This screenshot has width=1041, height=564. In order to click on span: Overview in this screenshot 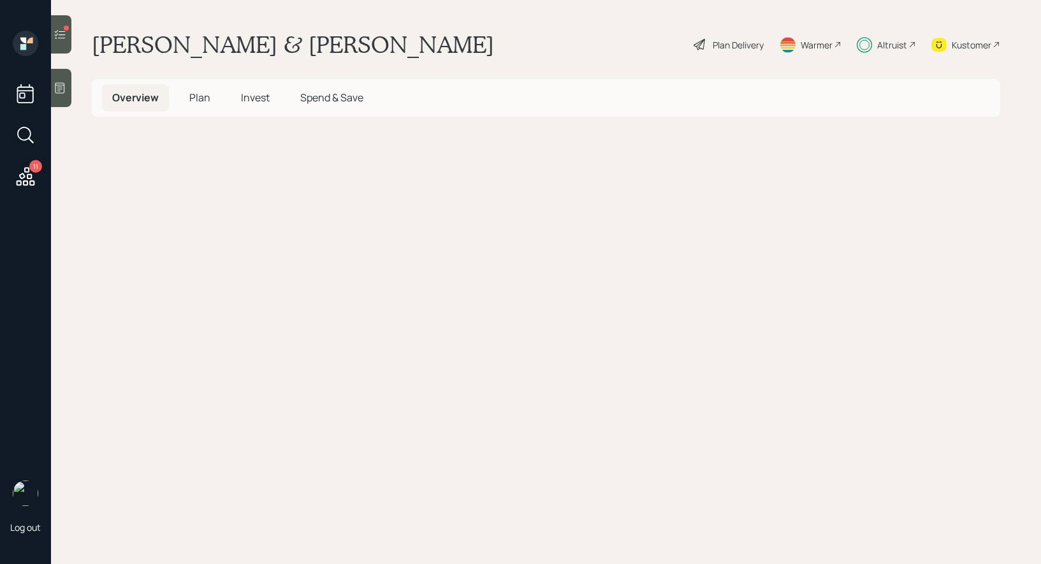, I will do `click(135, 97)`.